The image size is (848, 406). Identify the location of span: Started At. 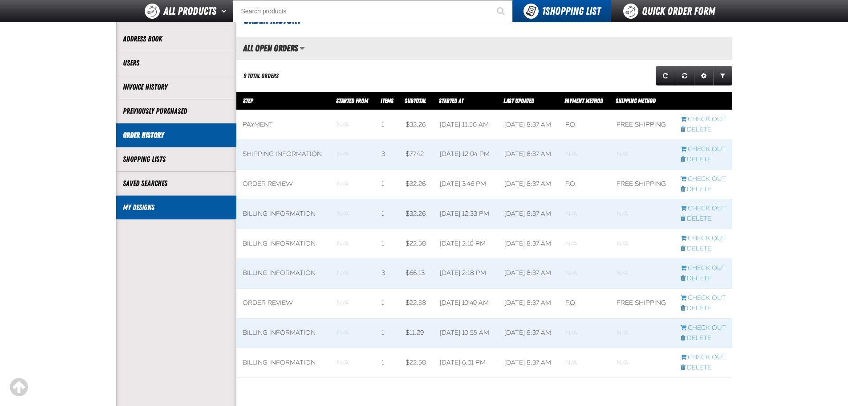
(451, 101).